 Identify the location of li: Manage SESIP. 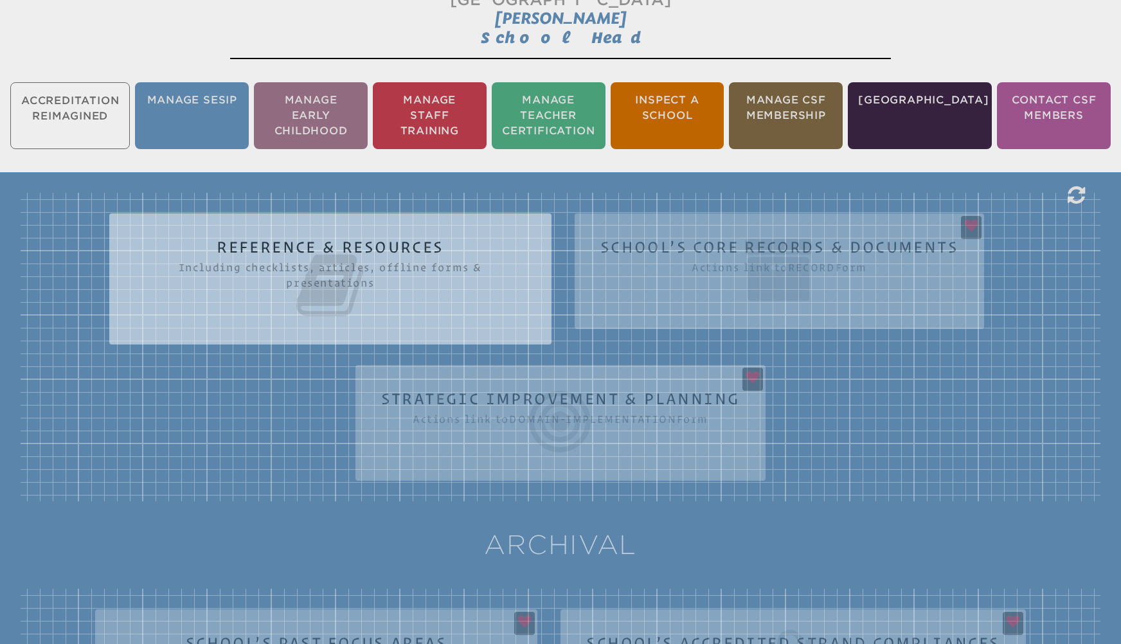
(192, 116).